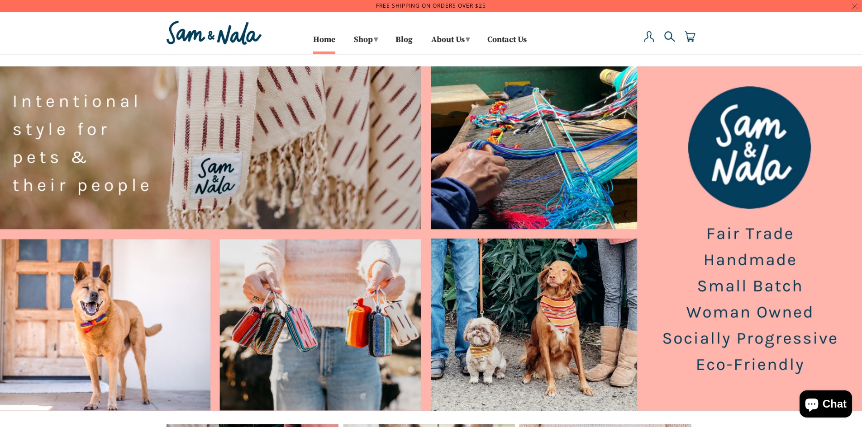 The width and height of the screenshot is (862, 427). Describe the element at coordinates (669, 37) in the screenshot. I see `img: search-icon` at that location.